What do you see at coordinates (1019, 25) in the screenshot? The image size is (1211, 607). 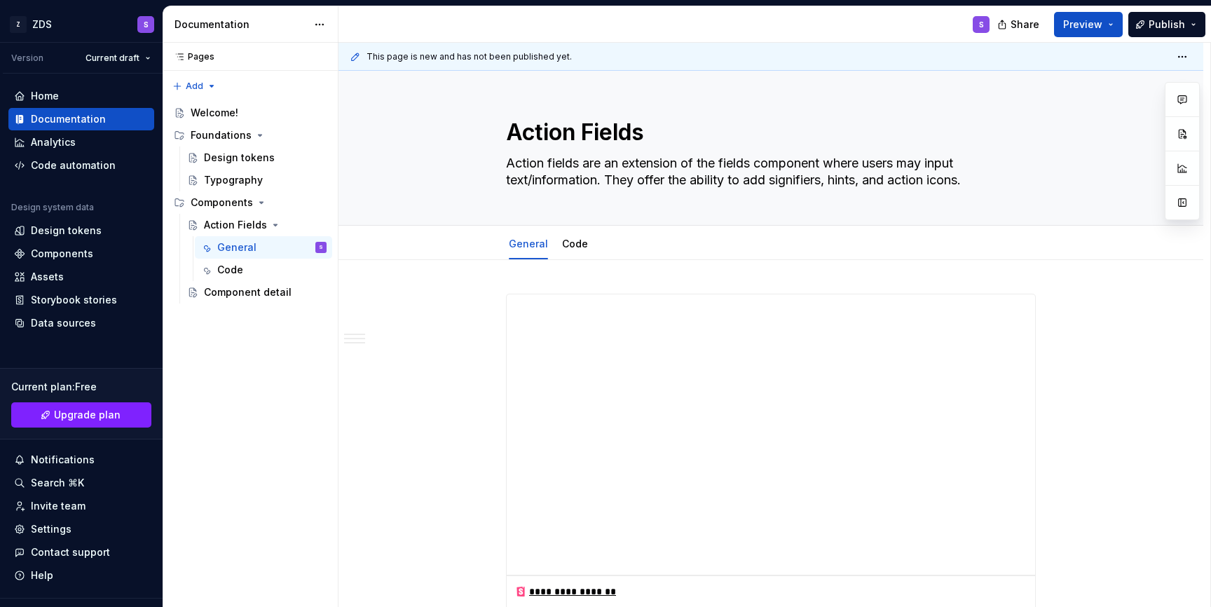 I see `button: Share` at bounding box center [1019, 25].